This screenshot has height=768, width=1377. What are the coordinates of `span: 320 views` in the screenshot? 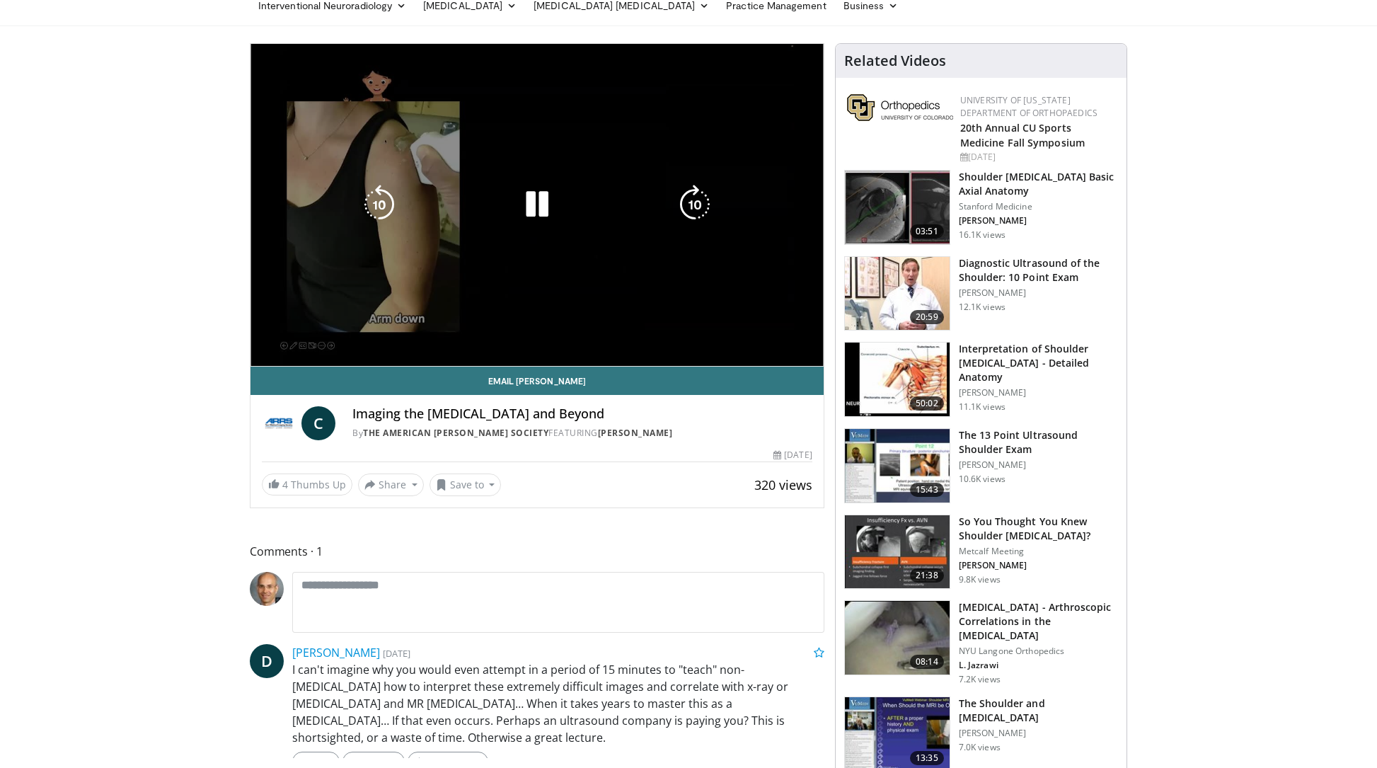 It's located at (783, 485).